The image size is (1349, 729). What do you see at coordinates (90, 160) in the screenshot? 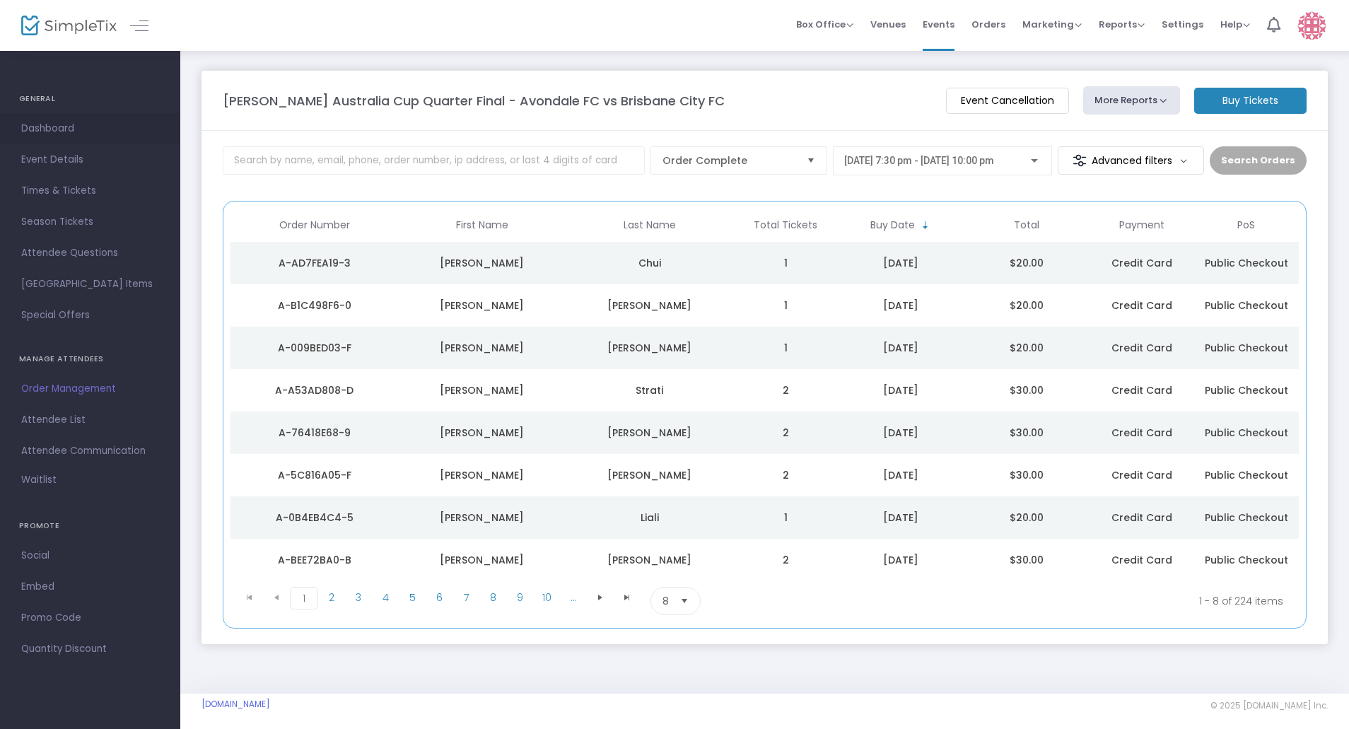
I see `span: Event Details` at bounding box center [90, 160].